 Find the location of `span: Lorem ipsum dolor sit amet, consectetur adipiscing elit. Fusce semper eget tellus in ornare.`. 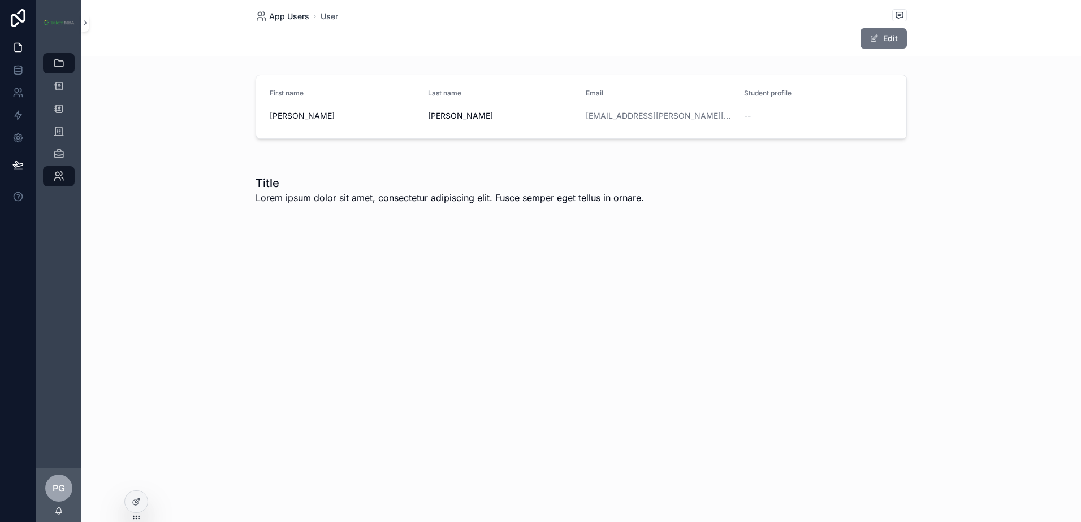

span: Lorem ipsum dolor sit amet, consectetur adipiscing elit. Fusce semper eget tellus in ornare. is located at coordinates (449, 198).